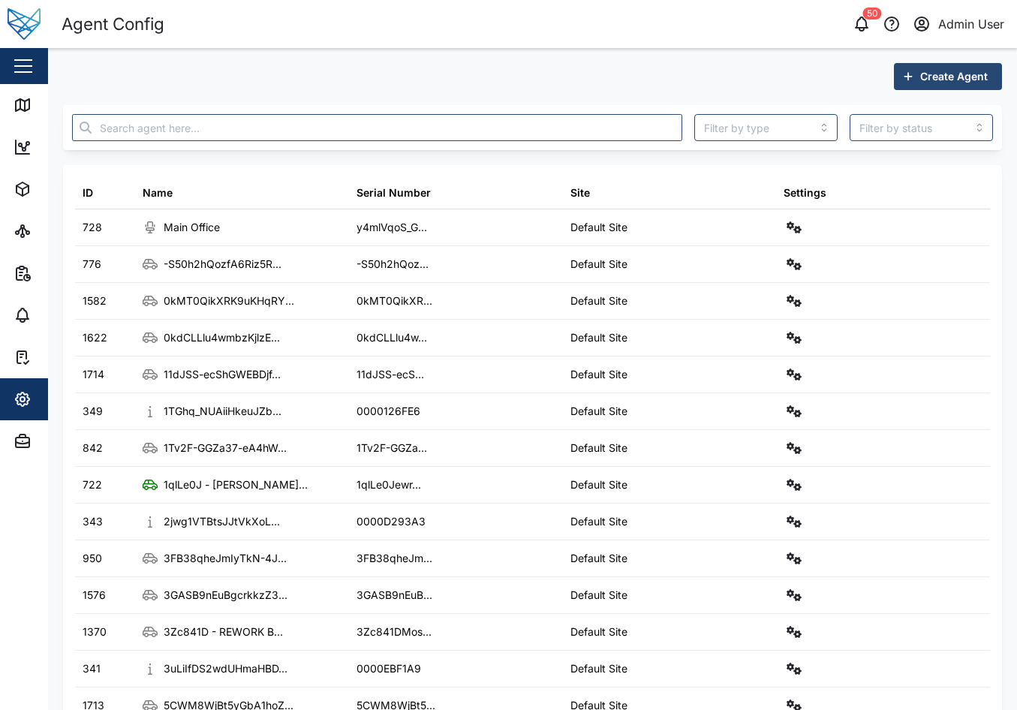  What do you see at coordinates (971, 24) in the screenshot?
I see `div: Admin User` at bounding box center [971, 24].